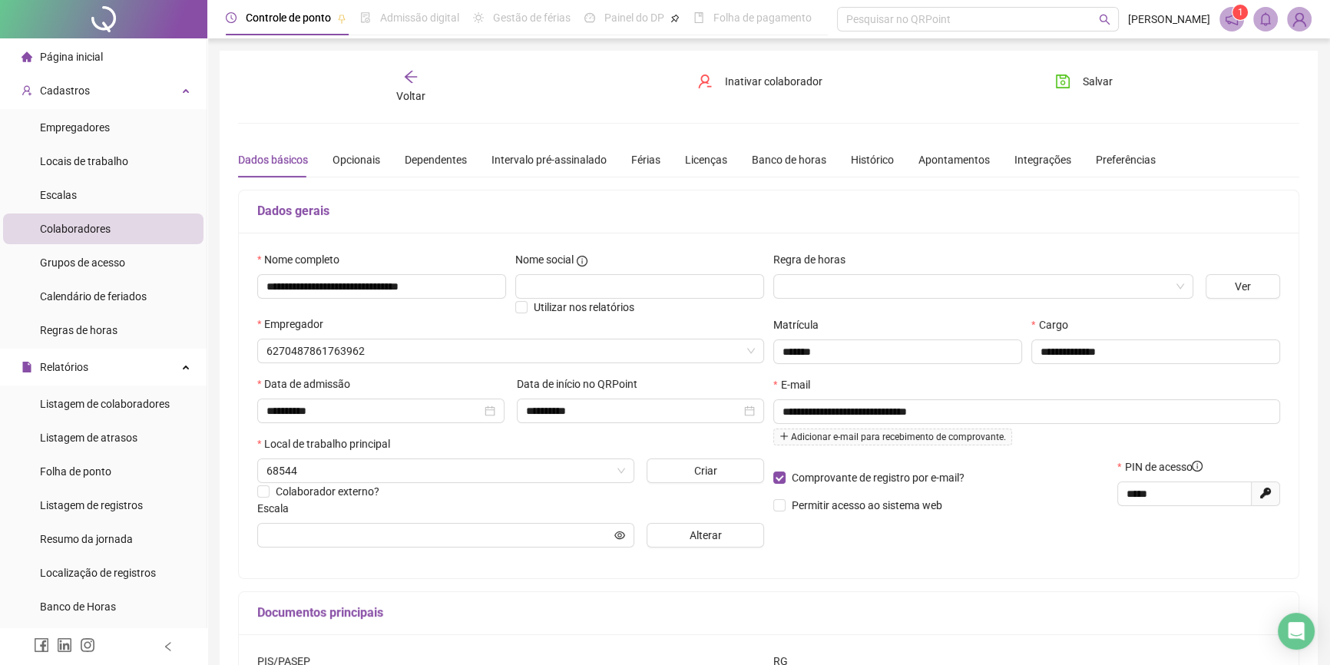 The image size is (1330, 665). I want to click on span: Regras de horas, so click(78, 330).